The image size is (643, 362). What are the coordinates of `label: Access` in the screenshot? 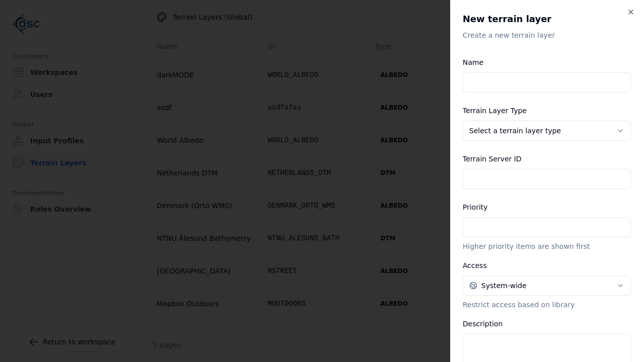 It's located at (475, 265).